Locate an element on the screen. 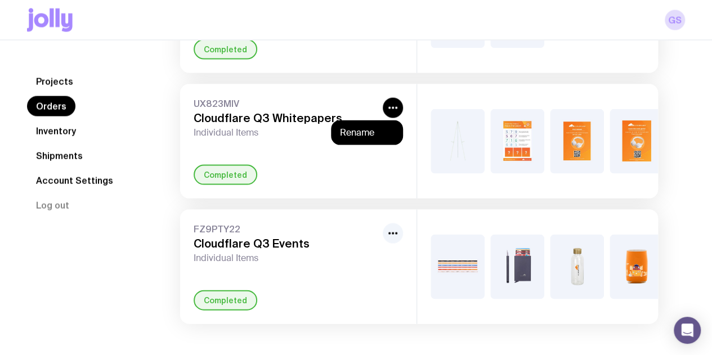 This screenshot has width=712, height=355. a: Account Settings is located at coordinates (74, 181).